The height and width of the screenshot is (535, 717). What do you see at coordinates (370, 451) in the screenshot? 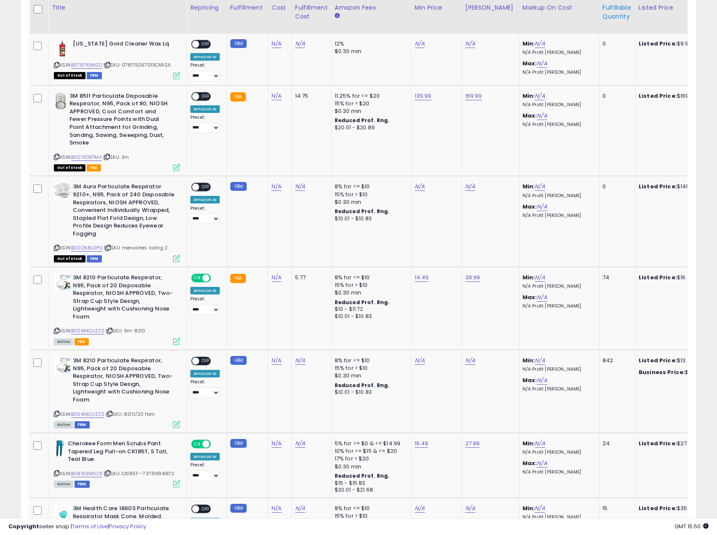
I see `div: 10% for >= $15 & <= $20` at bounding box center [370, 451].